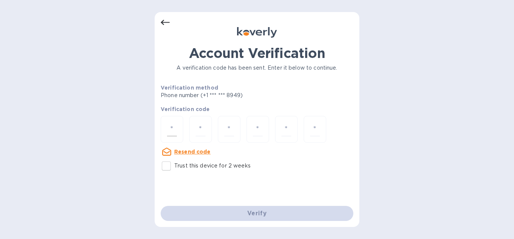  Describe the element at coordinates (257, 68) in the screenshot. I see `p: A verification code has been sent. Enter it below to continue.` at that location.